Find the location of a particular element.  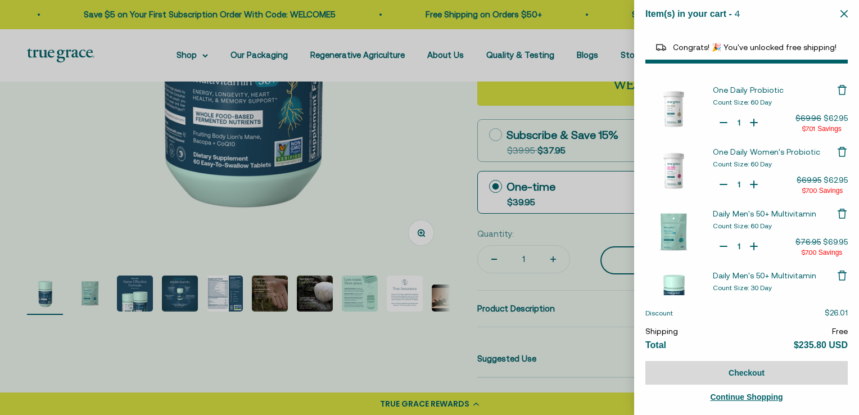

a: One Daily Women's Probiotic is located at coordinates (775, 152).